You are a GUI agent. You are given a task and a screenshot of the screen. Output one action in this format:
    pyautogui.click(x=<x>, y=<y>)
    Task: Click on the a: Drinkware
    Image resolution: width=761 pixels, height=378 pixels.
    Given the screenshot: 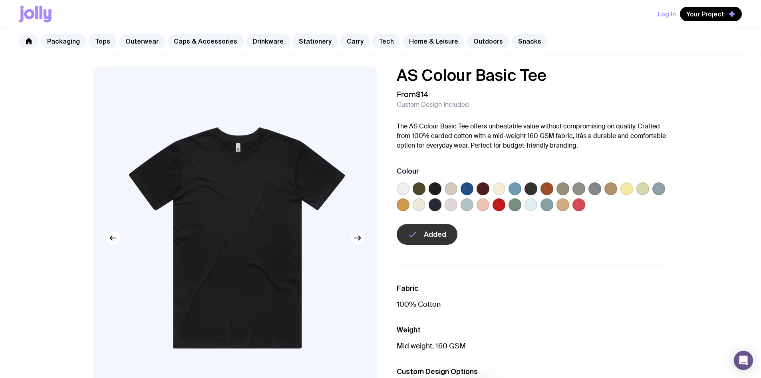 What is the action you would take?
    pyautogui.click(x=268, y=41)
    